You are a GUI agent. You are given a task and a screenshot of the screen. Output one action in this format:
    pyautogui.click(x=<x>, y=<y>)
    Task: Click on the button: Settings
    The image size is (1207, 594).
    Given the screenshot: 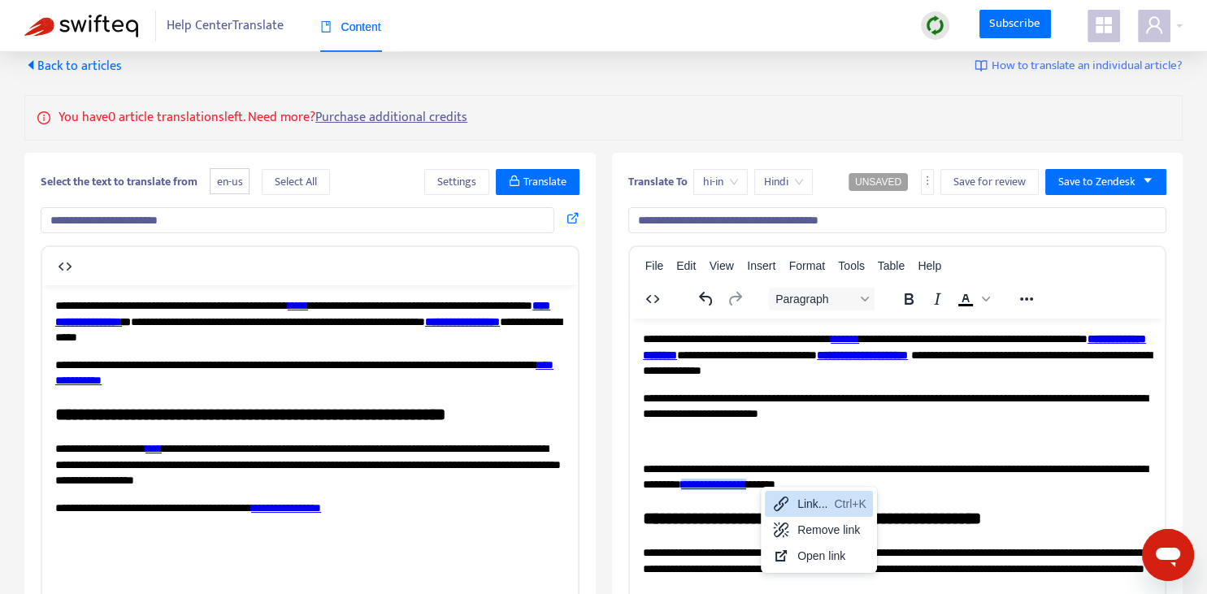 What is the action you would take?
    pyautogui.click(x=457, y=182)
    